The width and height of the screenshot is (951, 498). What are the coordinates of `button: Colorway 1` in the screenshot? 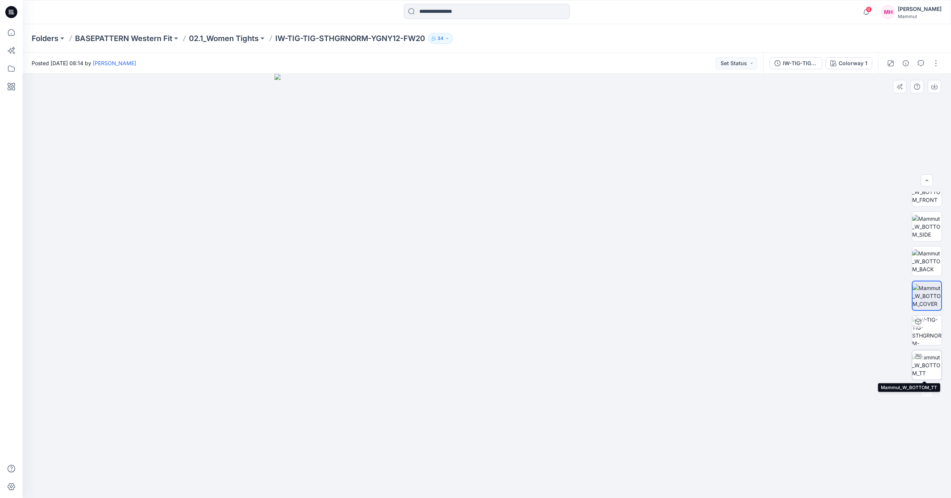 It's located at (848, 63).